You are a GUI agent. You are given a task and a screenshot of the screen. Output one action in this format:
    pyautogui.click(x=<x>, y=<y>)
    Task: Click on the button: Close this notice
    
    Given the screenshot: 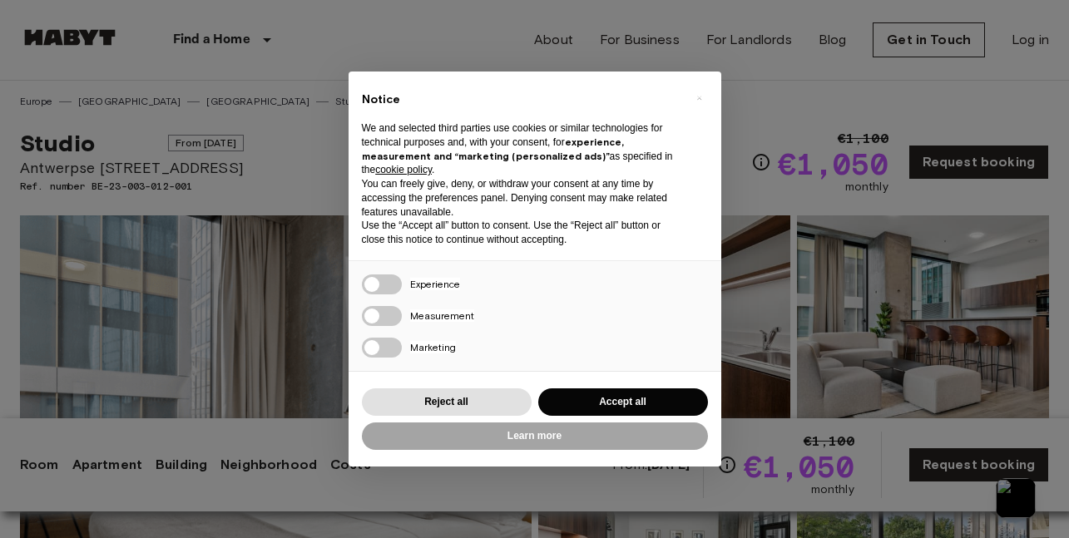 What is the action you would take?
    pyautogui.click(x=700, y=98)
    